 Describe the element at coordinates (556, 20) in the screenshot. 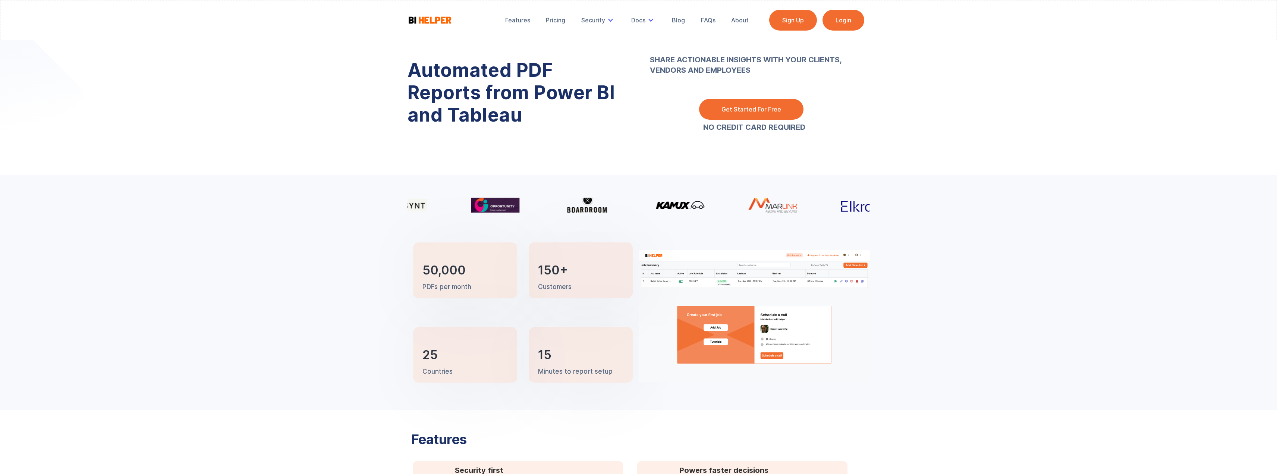

I see `a: Pricing` at that location.